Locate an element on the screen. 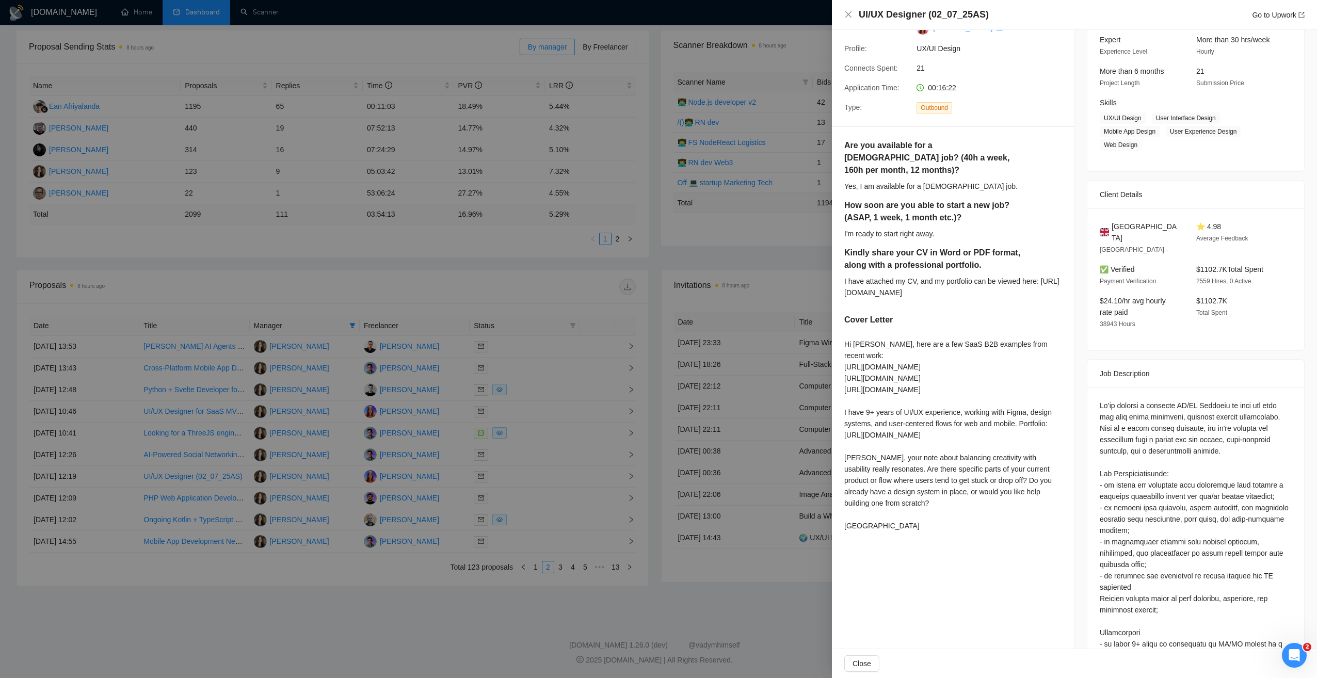 The width and height of the screenshot is (1317, 678). span: Payment Verification is located at coordinates (1127, 281).